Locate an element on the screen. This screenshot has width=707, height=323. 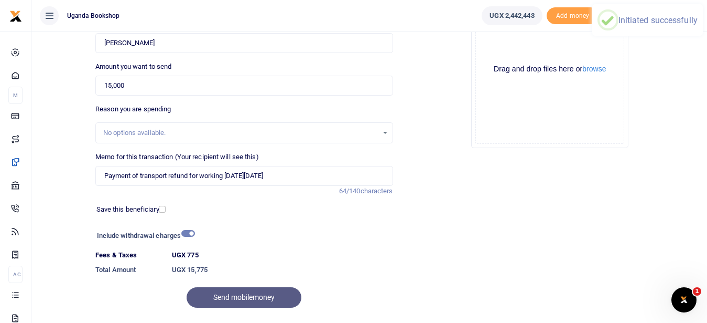
label: UGX 775 is located at coordinates (185, 255).